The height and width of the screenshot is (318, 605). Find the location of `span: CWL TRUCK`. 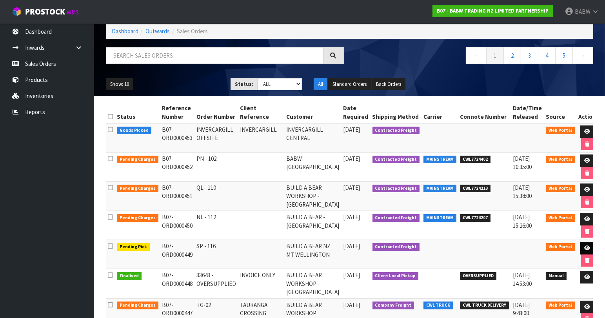

span: CWL TRUCK is located at coordinates (438, 306).